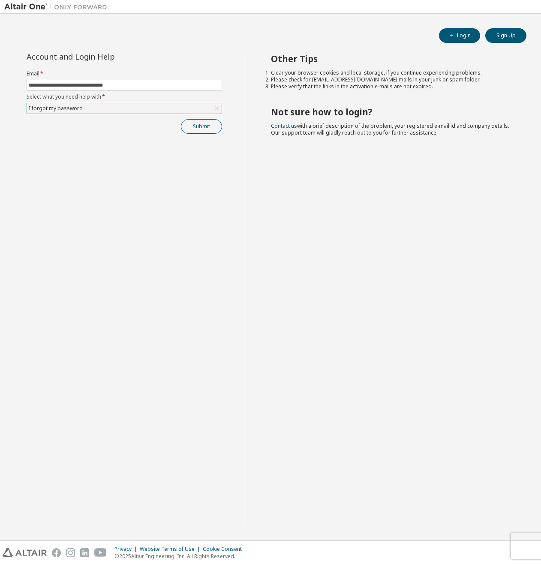 This screenshot has height=565, width=541. Describe the element at coordinates (127, 549) in the screenshot. I see `div: Privacy` at that location.